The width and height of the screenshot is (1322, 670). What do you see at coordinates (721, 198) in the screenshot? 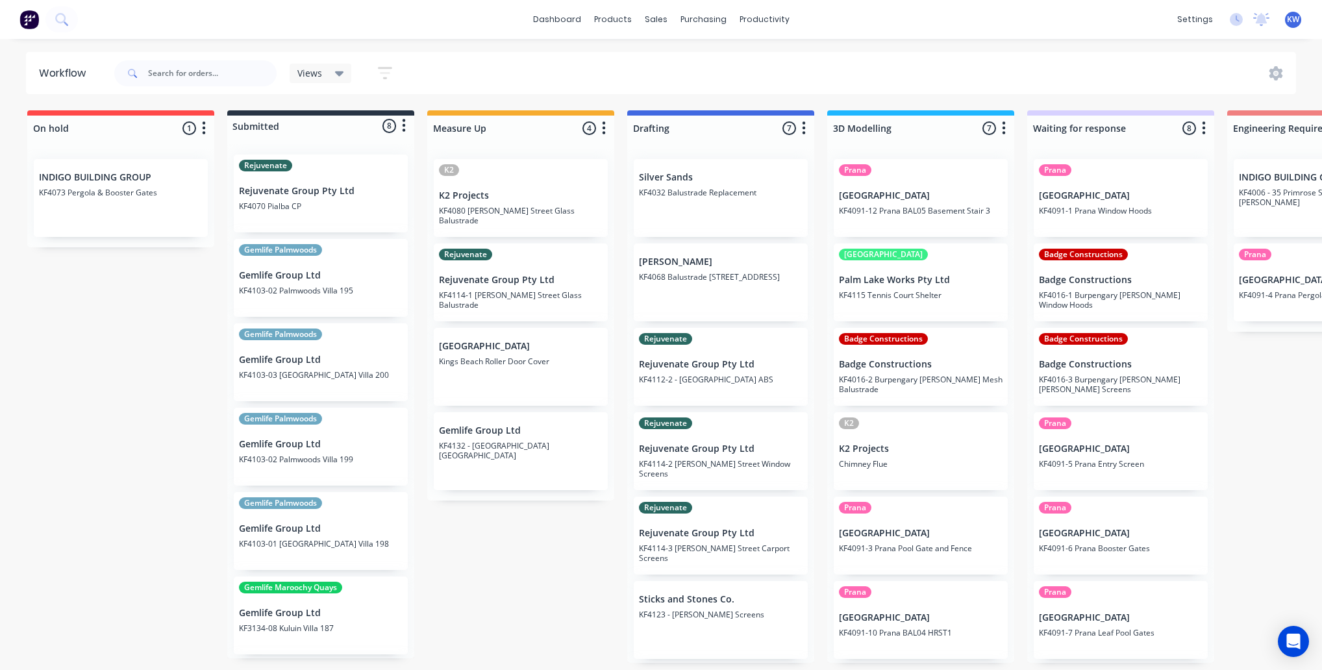
I see `div: Silver SandsKF4032 Balustrade Replacement` at bounding box center [721, 198].